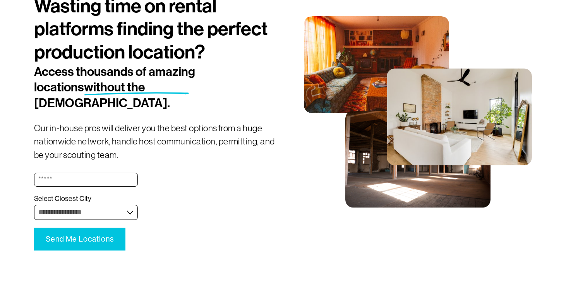  I want to click on span: Select Closest City, so click(63, 199).